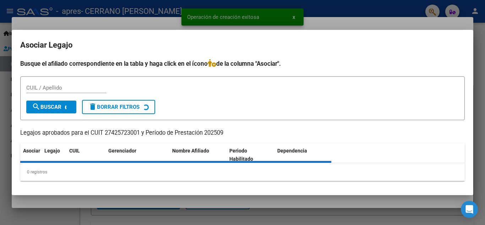  Describe the element at coordinates (241, 154) in the screenshot. I see `span: Periodo Habilitado` at that location.